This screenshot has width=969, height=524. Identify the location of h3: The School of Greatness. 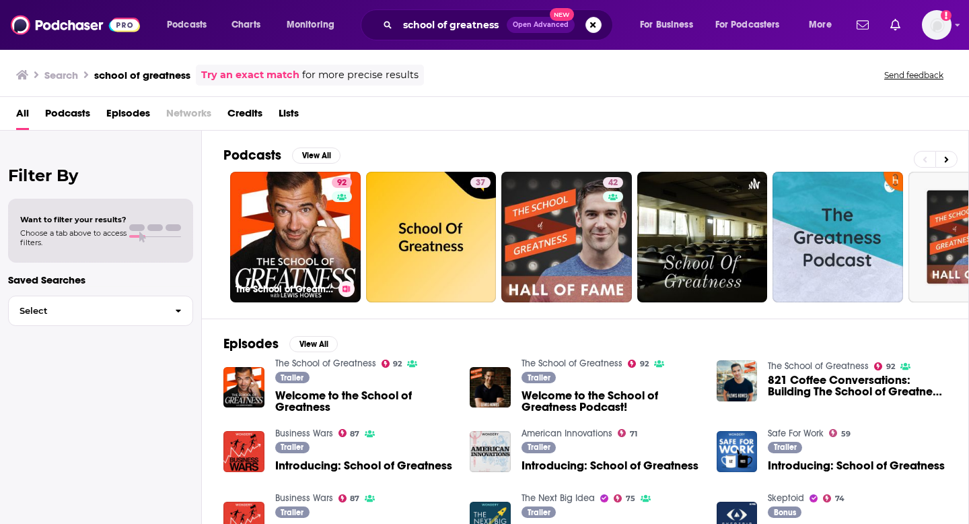
(284, 289).